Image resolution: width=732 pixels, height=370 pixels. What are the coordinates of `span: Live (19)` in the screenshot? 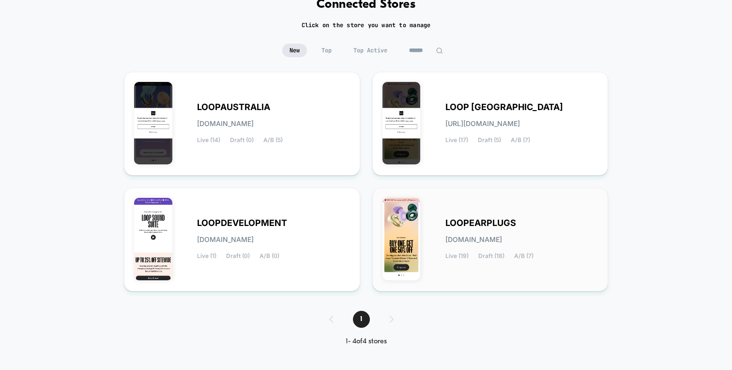 It's located at (457, 256).